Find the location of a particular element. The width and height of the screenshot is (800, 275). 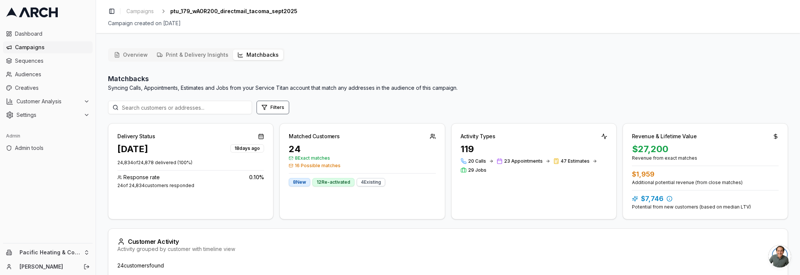

p: 24,834 of 24,878 delivered ( 100 %) is located at coordinates (191, 163).